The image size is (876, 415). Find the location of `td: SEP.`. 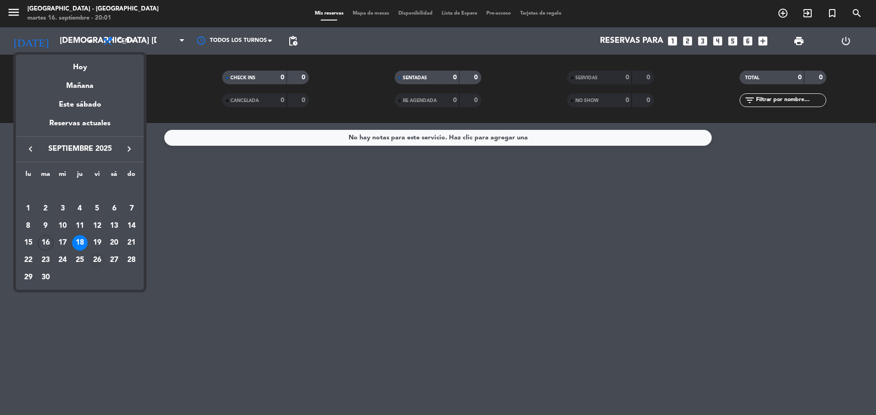

td: SEP. is located at coordinates (80, 192).